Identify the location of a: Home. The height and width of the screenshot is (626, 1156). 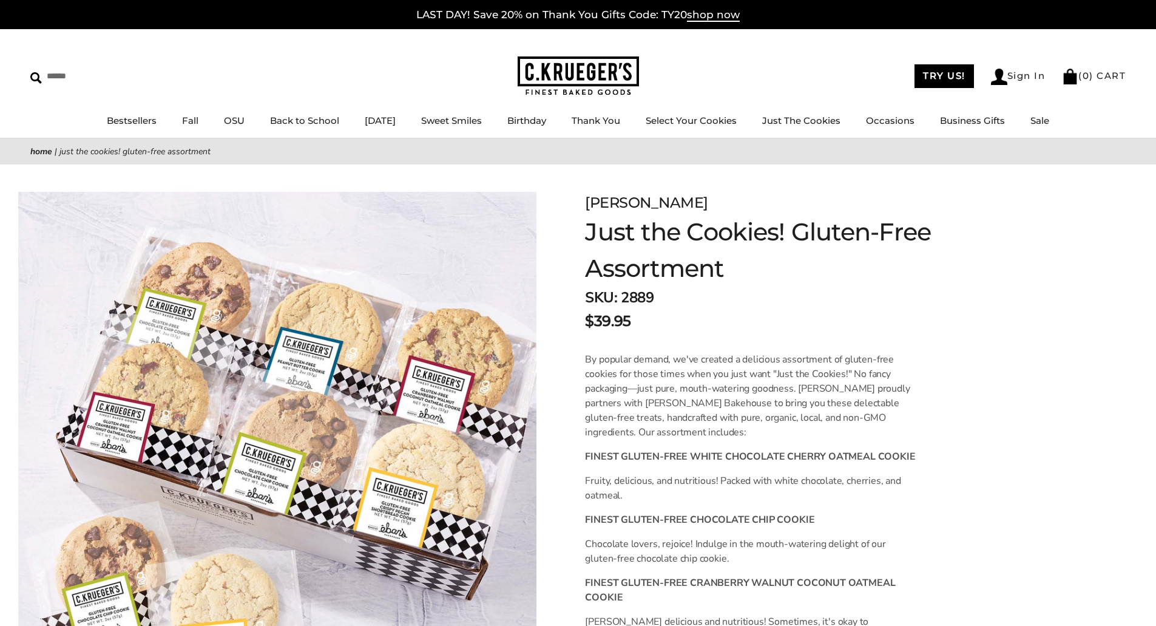
(41, 151).